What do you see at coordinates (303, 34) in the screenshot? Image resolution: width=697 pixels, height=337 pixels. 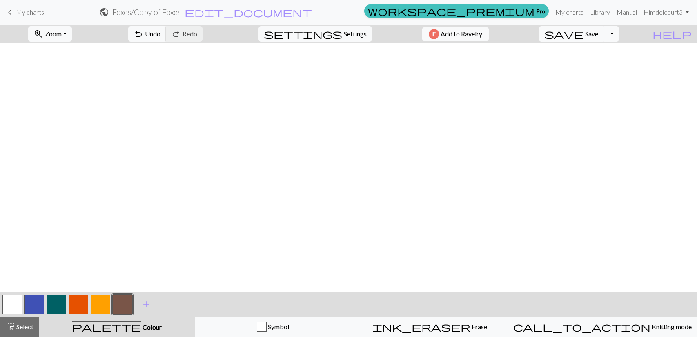 I see `i: Settings` at bounding box center [303, 34].